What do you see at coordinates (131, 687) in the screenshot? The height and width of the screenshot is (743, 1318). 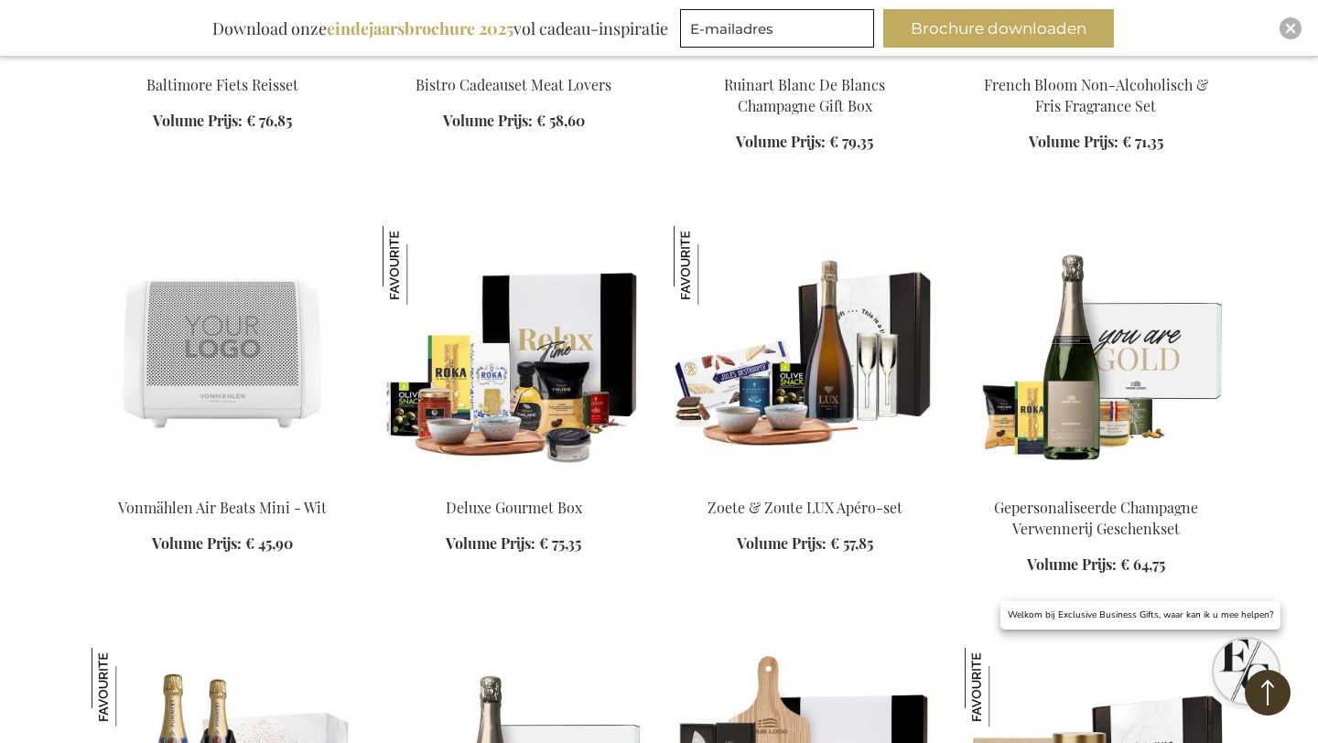 I see `img: Peugeot Champagne Pommery Set` at bounding box center [131, 687].